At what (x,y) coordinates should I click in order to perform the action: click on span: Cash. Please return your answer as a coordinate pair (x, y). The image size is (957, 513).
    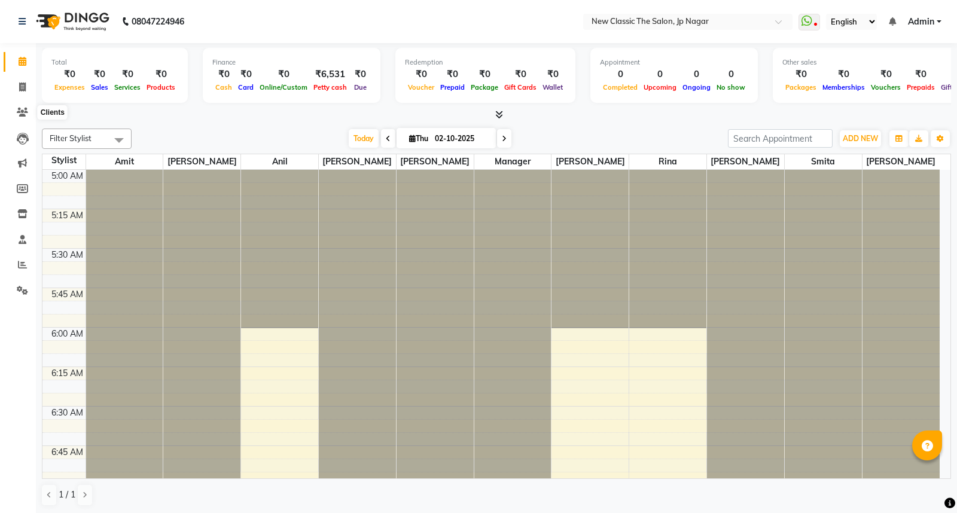
    Looking at the image, I should click on (224, 87).